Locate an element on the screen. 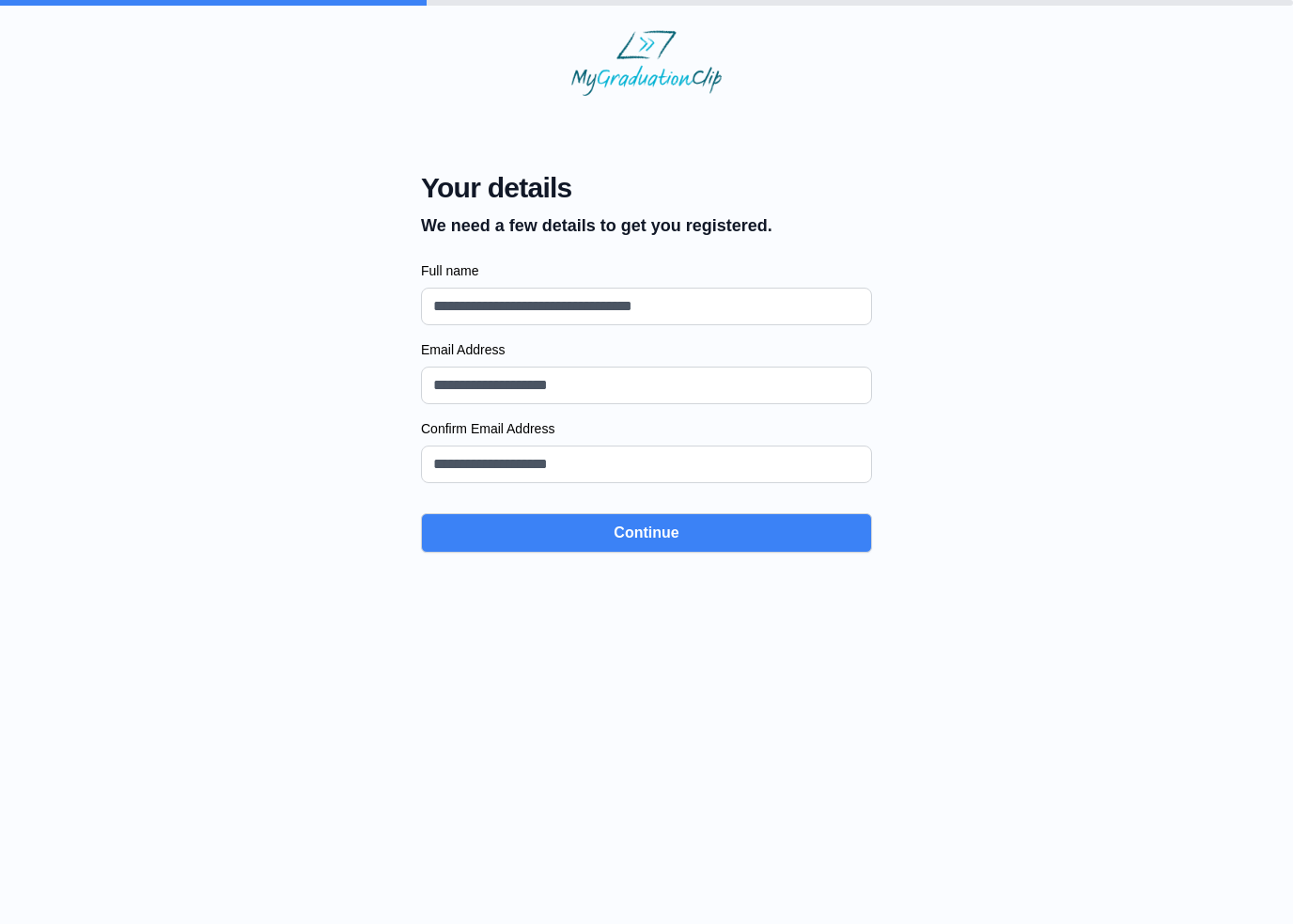  label: Confirm Email Address is located at coordinates (646, 428).